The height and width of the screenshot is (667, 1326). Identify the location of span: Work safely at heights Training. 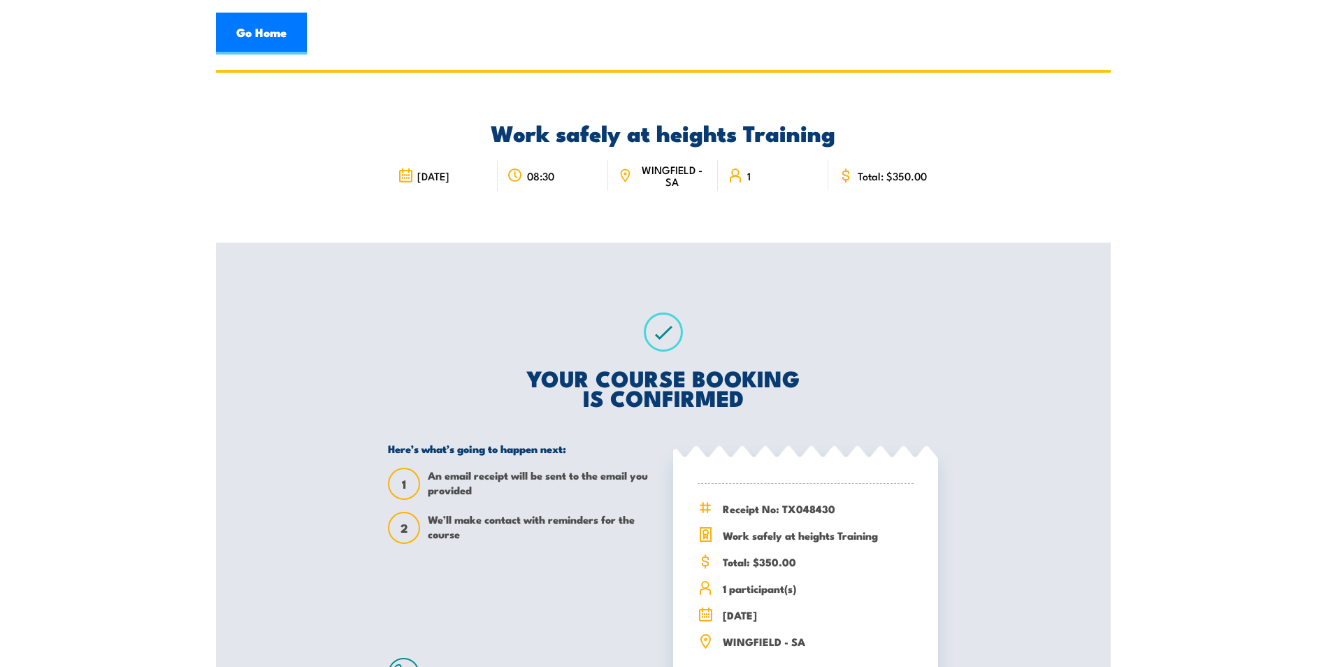
(818, 535).